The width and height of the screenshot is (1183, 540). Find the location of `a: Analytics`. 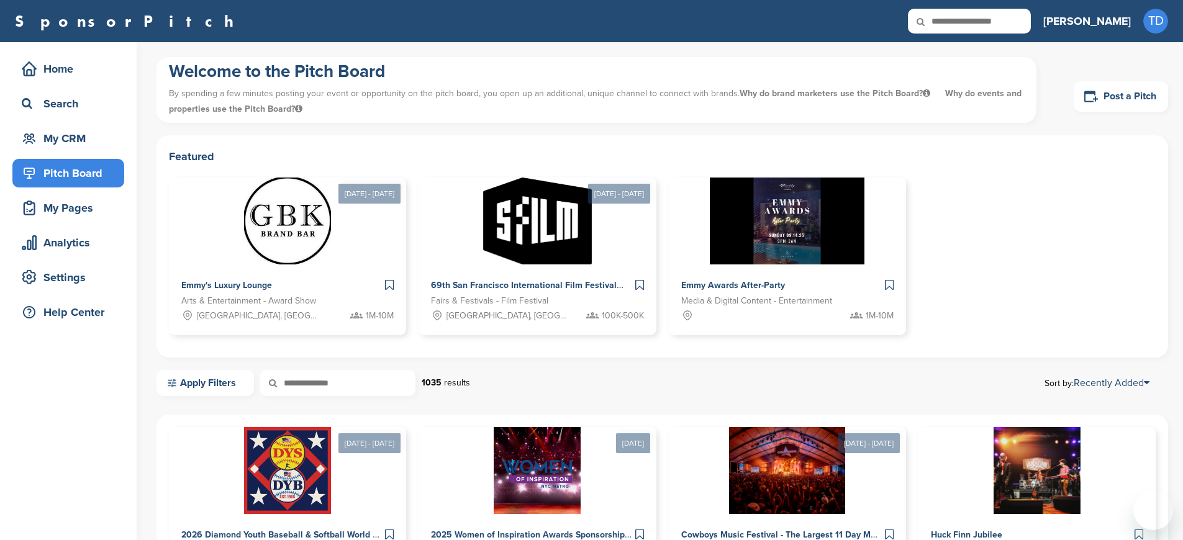

a: Analytics is located at coordinates (68, 243).